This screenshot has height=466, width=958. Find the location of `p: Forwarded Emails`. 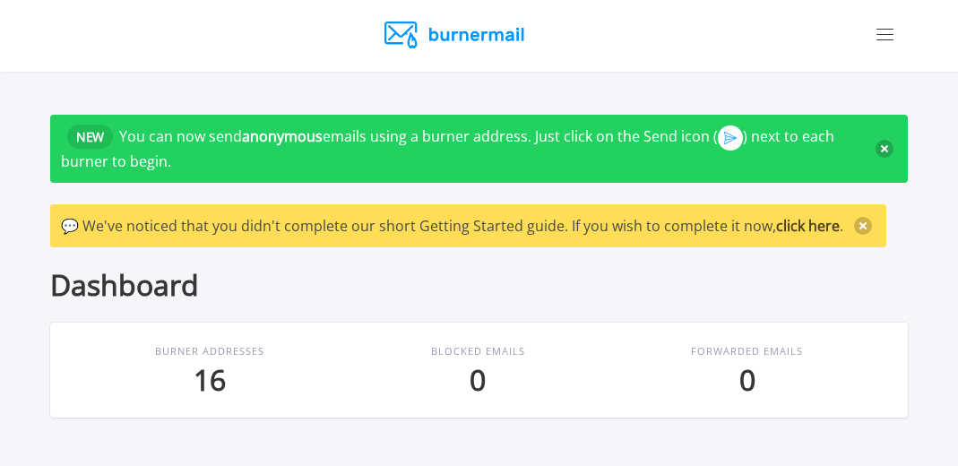

p: Forwarded Emails is located at coordinates (746, 351).